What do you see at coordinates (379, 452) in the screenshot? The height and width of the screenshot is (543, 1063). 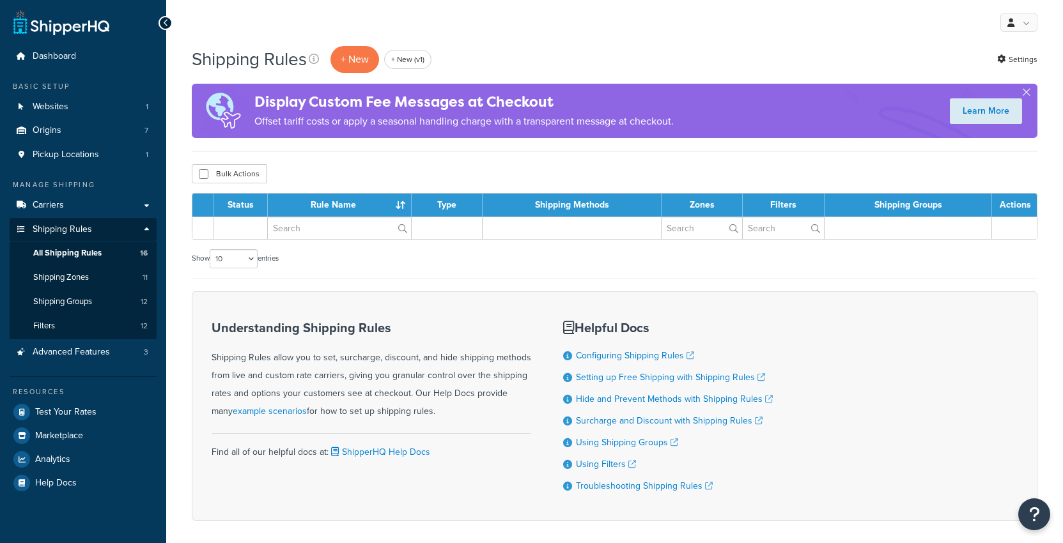 I see `a: ShipperHQ Help Docs` at bounding box center [379, 452].